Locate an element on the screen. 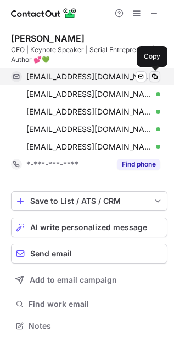  button: AI write personalized message is located at coordinates (89, 228).